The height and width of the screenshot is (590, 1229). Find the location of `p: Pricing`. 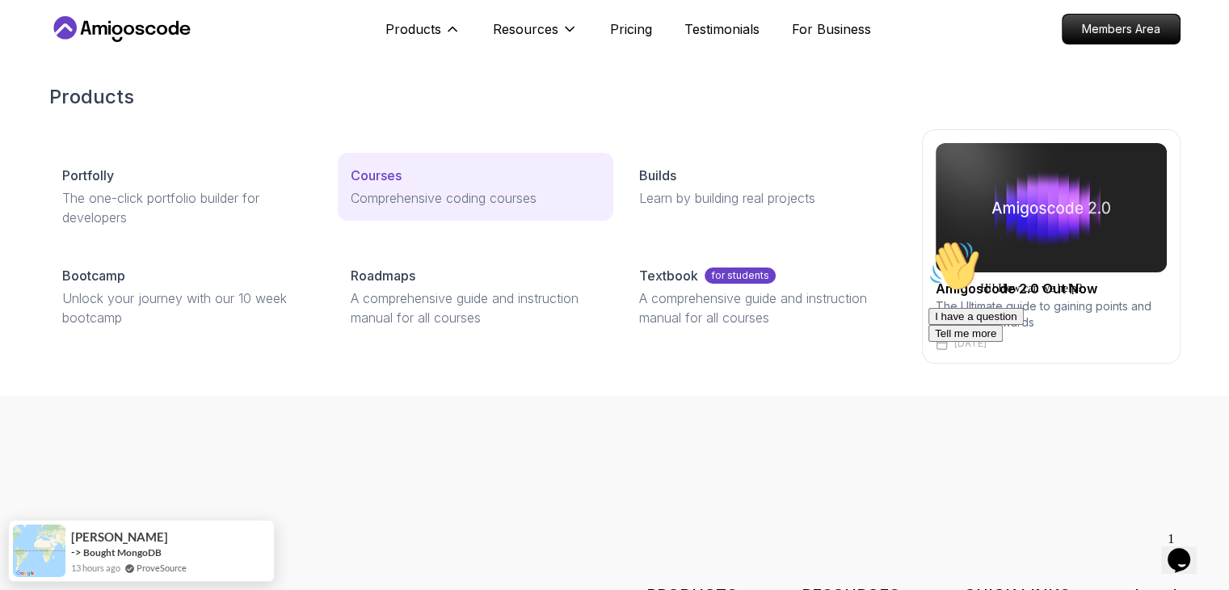

p: Pricing is located at coordinates (631, 29).